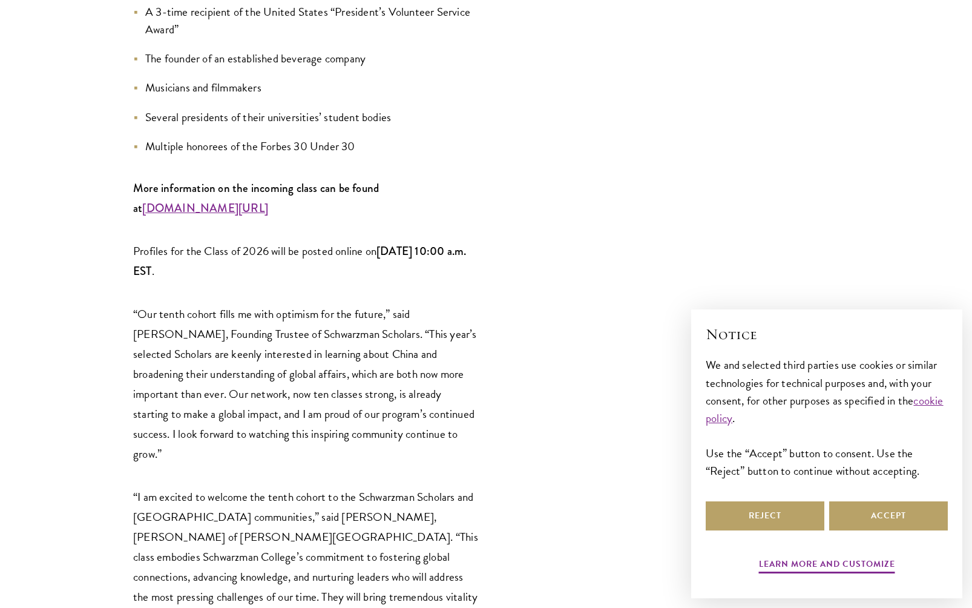 The height and width of the screenshot is (608, 972). Describe the element at coordinates (827, 565) in the screenshot. I see `button: Learn more and customize` at that location.